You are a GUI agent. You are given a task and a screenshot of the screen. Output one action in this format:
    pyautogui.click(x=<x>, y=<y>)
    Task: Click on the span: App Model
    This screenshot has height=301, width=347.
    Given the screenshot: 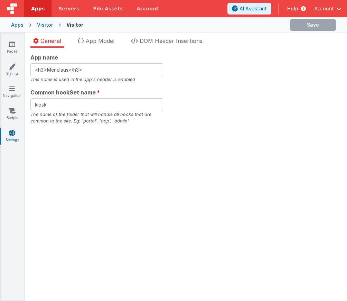 What is the action you would take?
    pyautogui.click(x=100, y=41)
    